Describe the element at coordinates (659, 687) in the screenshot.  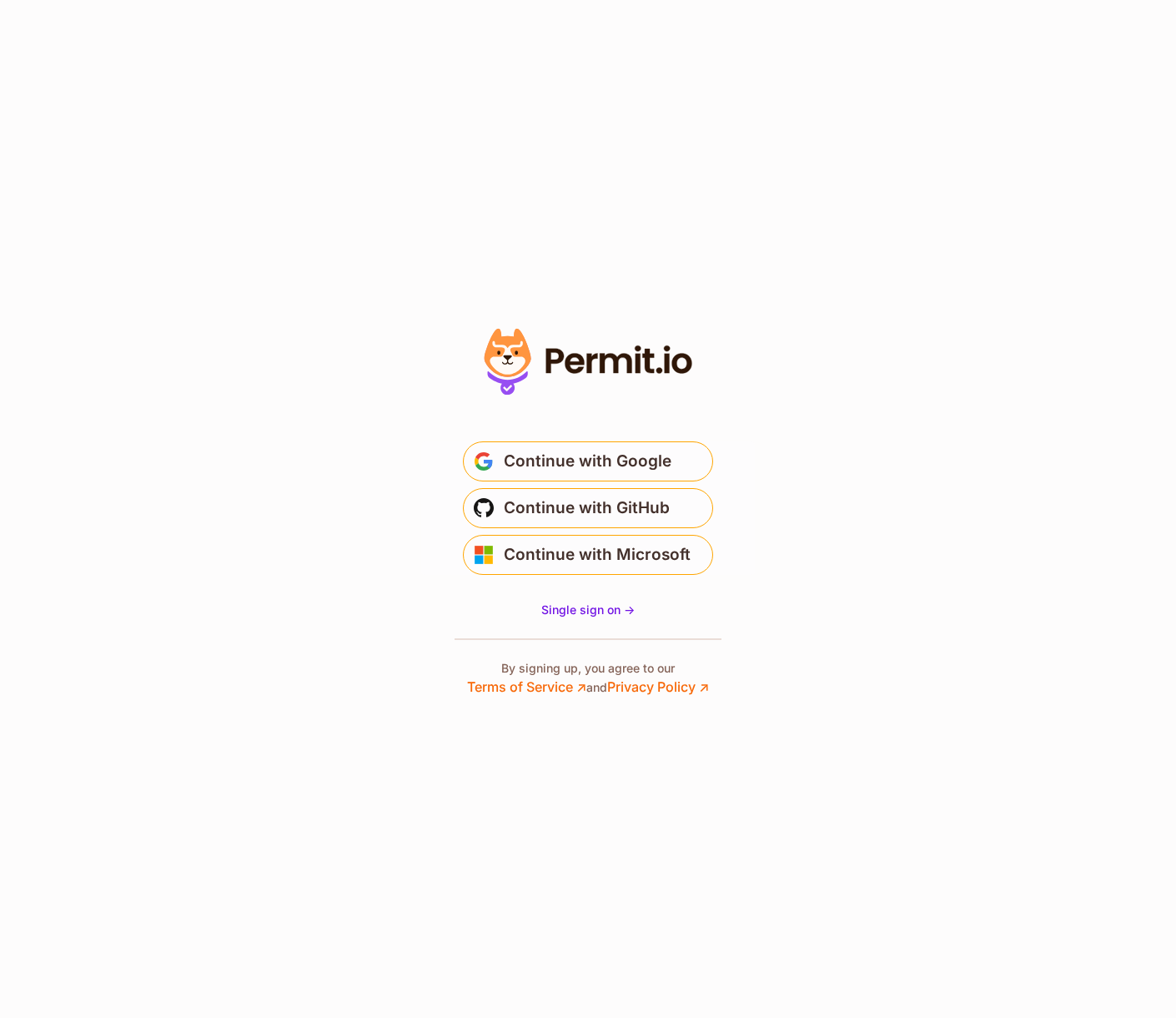
I see `a: Privacy Policy ↗` at that location.